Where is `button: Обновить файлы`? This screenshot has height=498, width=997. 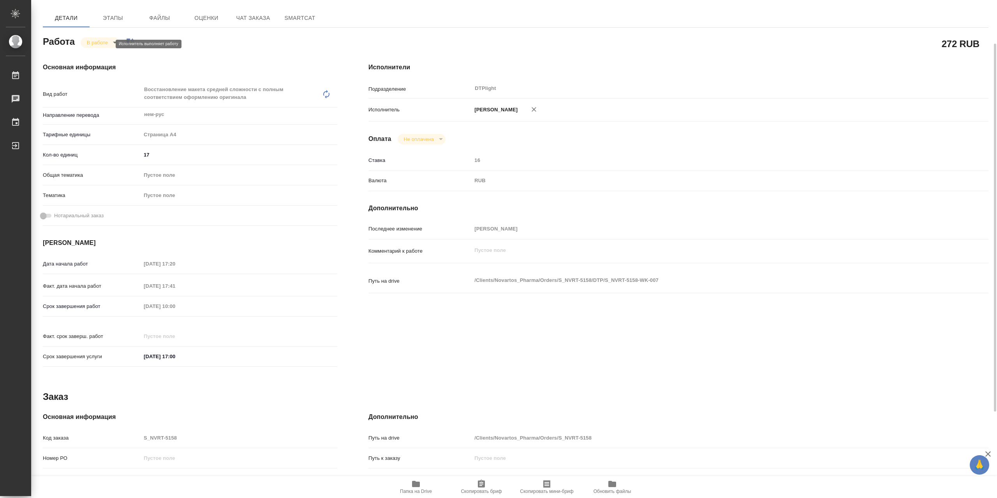
button: Обновить файлы is located at coordinates (612, 487).